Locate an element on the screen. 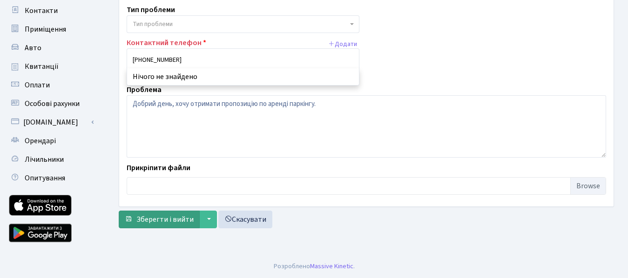 This screenshot has width=628, height=278. span: Орендарі is located at coordinates (40, 141).